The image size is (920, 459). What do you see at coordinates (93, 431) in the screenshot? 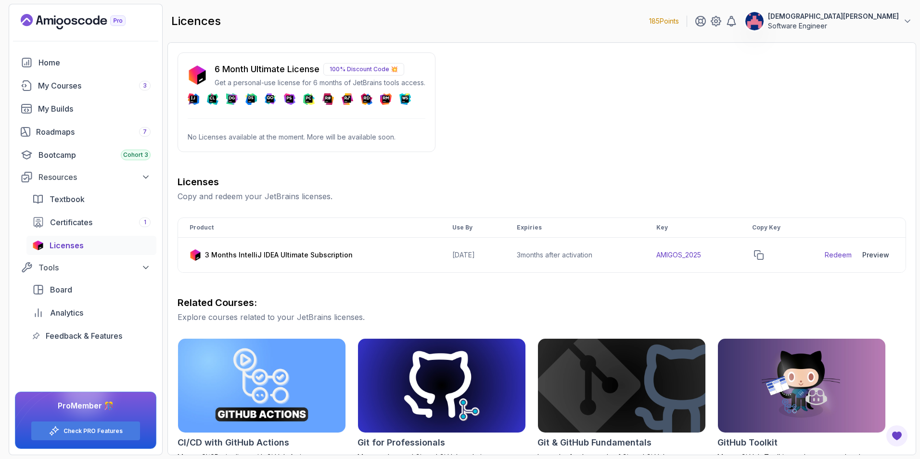
I see `a: Check PRO Features` at bounding box center [93, 431].